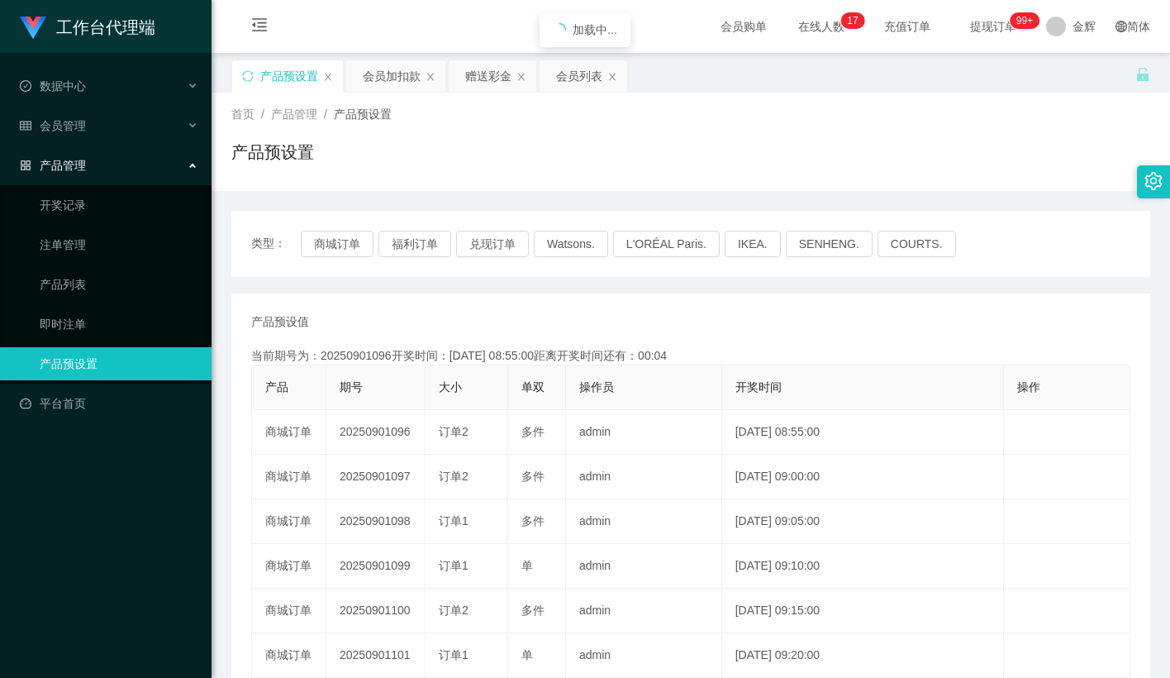  Describe the element at coordinates (1143, 74) in the screenshot. I see `i: 图标: unlock` at that location.